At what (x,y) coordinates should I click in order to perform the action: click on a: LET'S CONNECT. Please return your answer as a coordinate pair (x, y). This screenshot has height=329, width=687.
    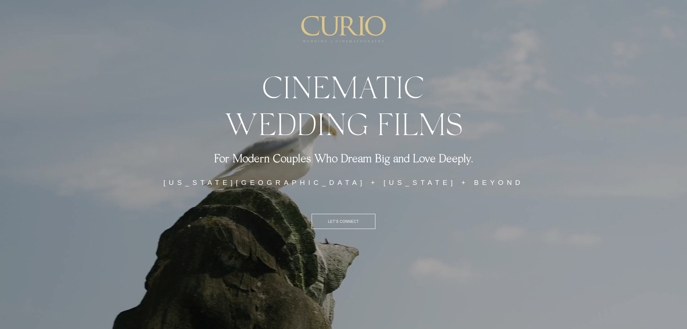
    Looking at the image, I should click on (343, 221).